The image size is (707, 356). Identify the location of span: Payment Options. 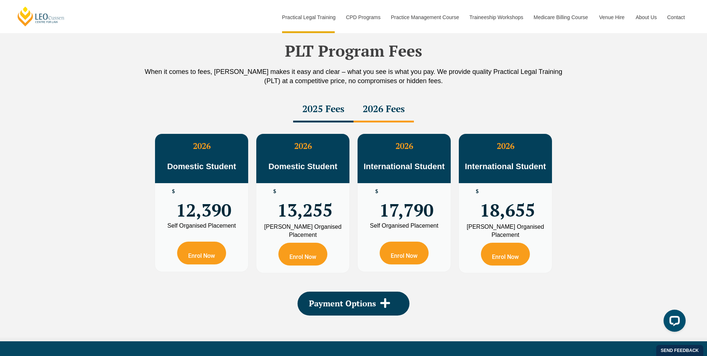
(342, 304).